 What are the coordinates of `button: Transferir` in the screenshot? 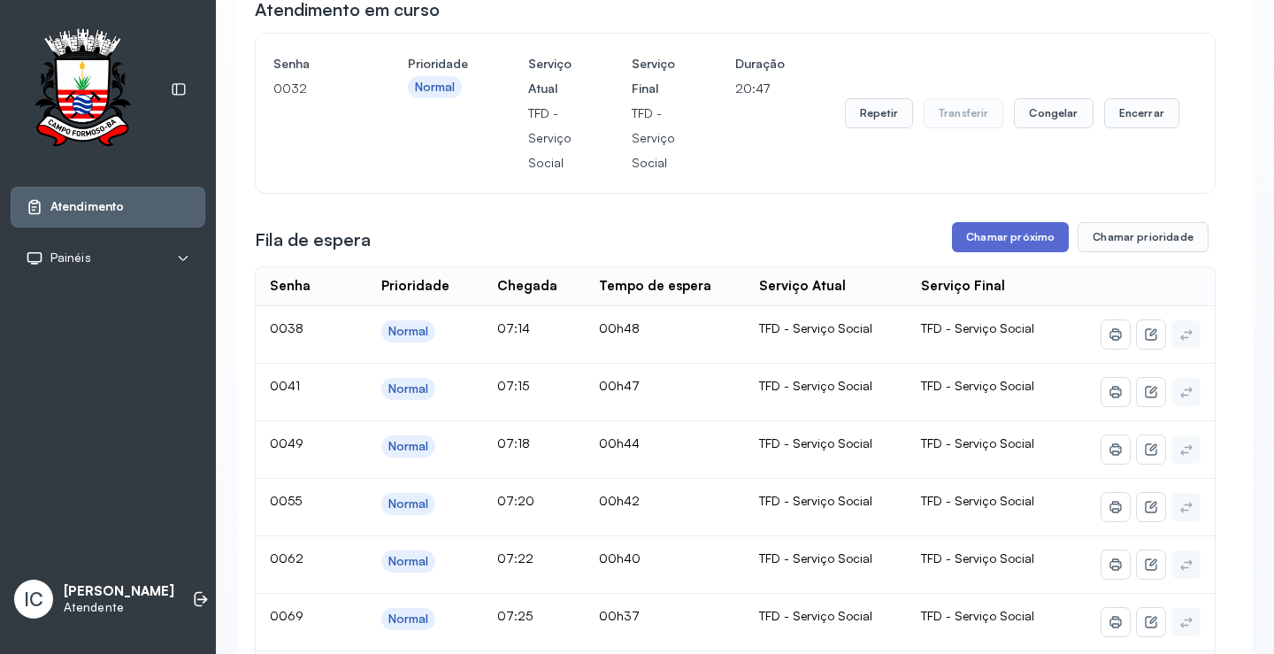 It's located at (964, 113).